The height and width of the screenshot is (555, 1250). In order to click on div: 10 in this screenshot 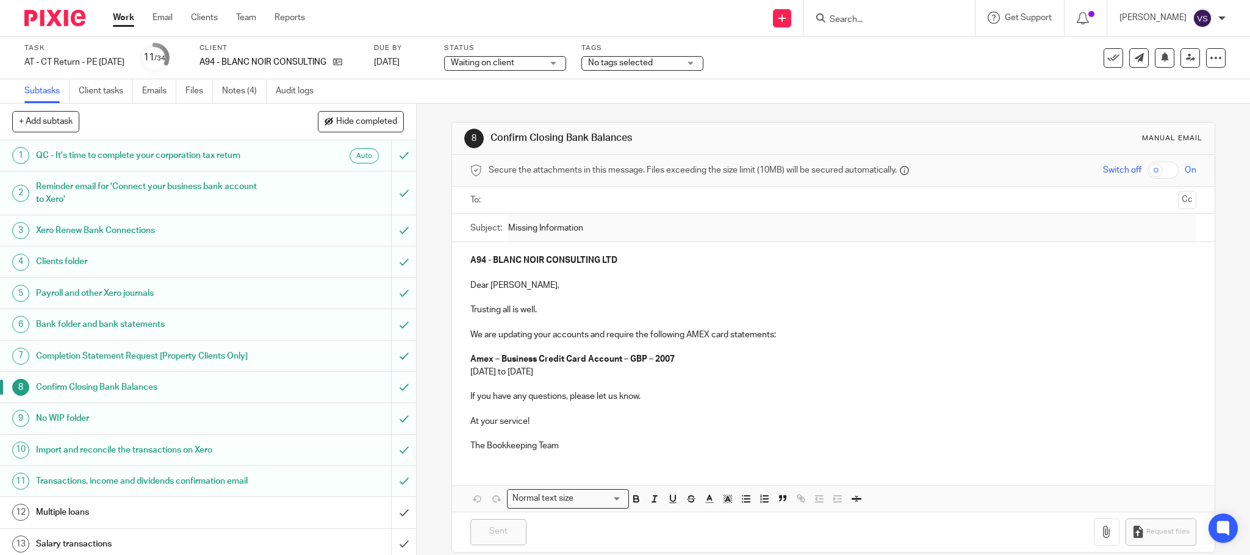, I will do `click(21, 450)`.